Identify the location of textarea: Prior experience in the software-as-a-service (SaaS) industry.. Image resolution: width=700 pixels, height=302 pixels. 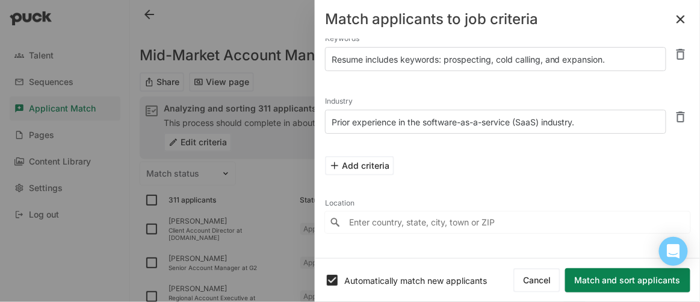
(495, 122).